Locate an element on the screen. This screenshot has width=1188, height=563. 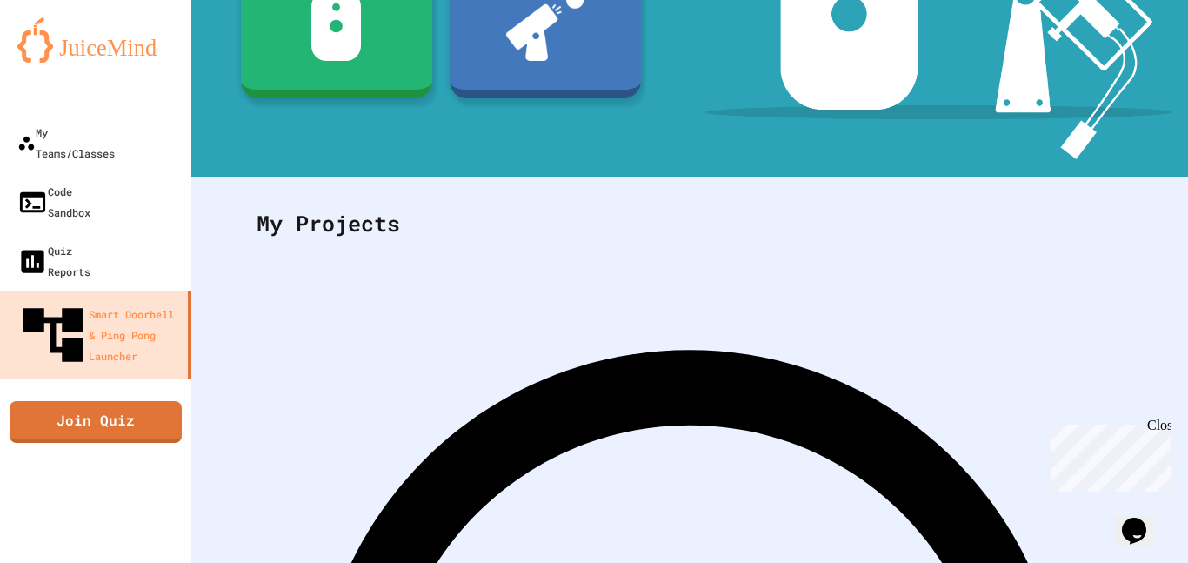
div: Smart Doorbell & Ping Pong Launcher is located at coordinates (99, 335).